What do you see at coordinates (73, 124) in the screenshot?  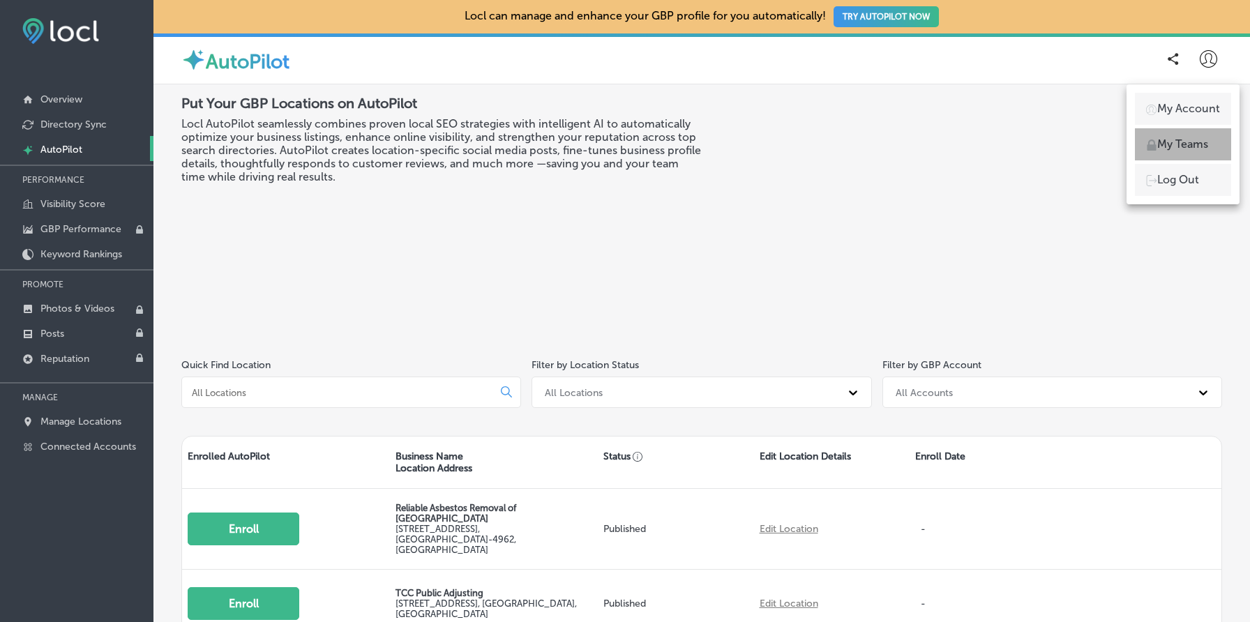 I see `p: Directory Sync` at bounding box center [73, 124].